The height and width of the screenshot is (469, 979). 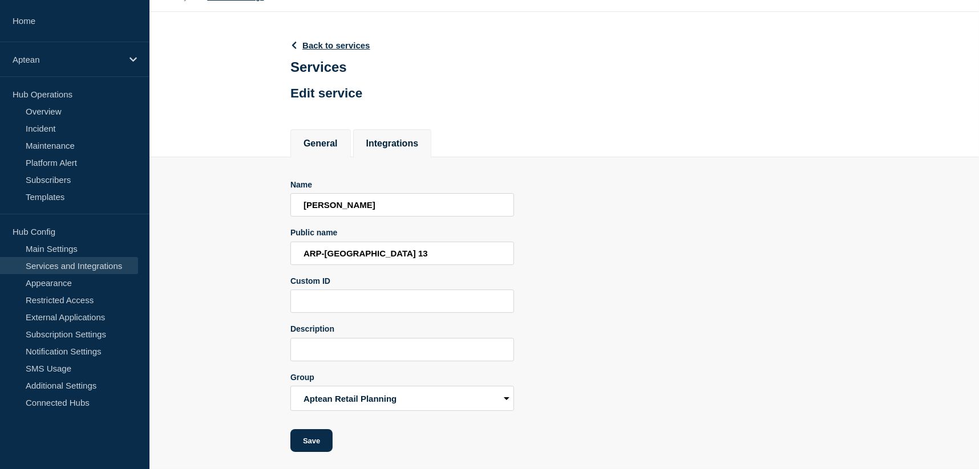 I want to click on h1: Services, so click(x=330, y=67).